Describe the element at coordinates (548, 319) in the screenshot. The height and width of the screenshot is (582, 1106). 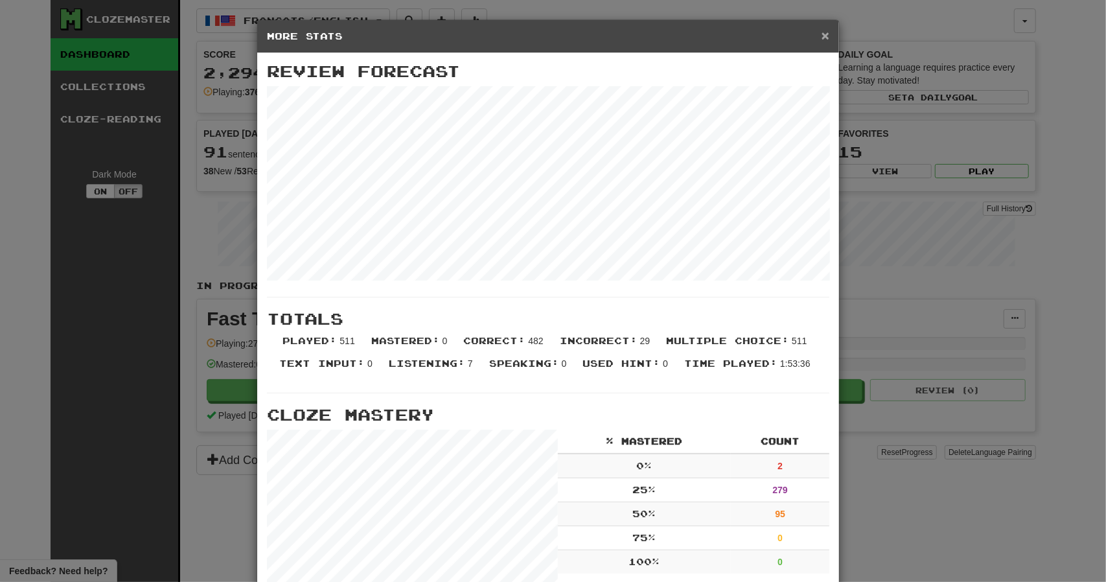
I see `h3: Totals` at that location.